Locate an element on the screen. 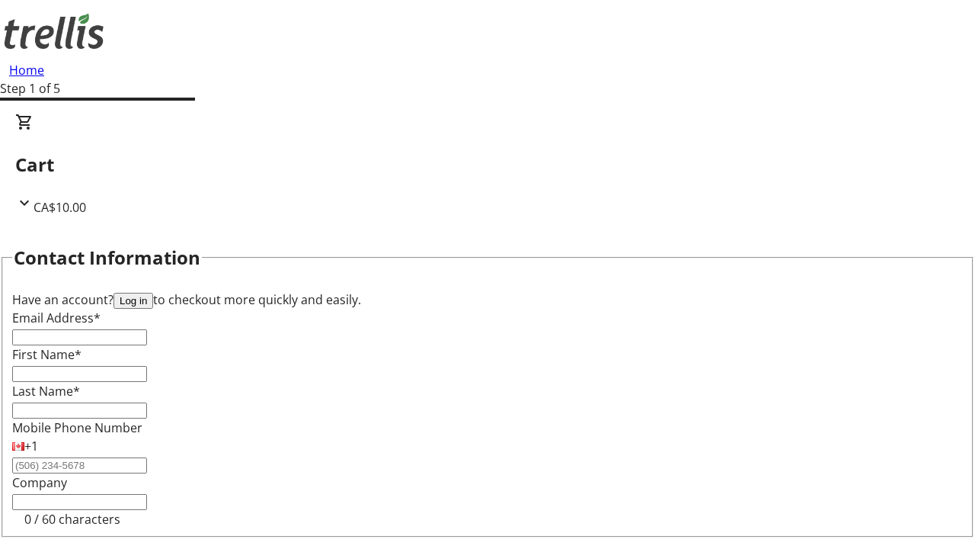  label: Mobile Phone Number is located at coordinates (77, 428).